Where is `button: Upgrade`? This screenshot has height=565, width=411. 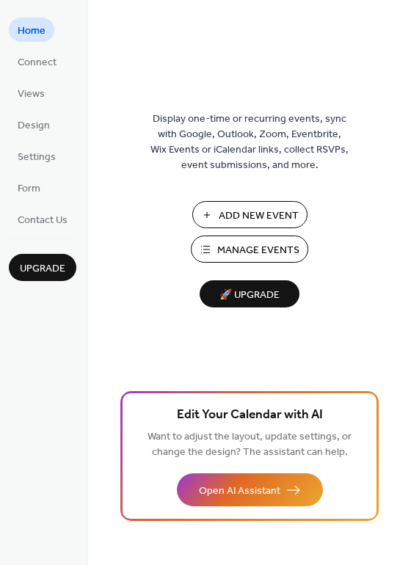
button: Upgrade is located at coordinates (43, 267).